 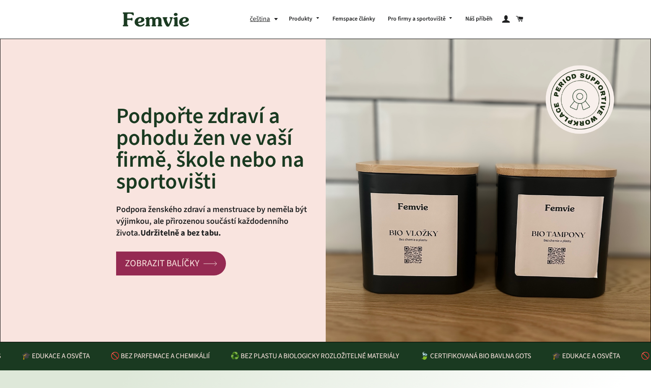 I want to click on h2: Podpořte zdraví a pohodu žen ve vaší firmě, škole nebo na sportovišti, so click(x=215, y=149).